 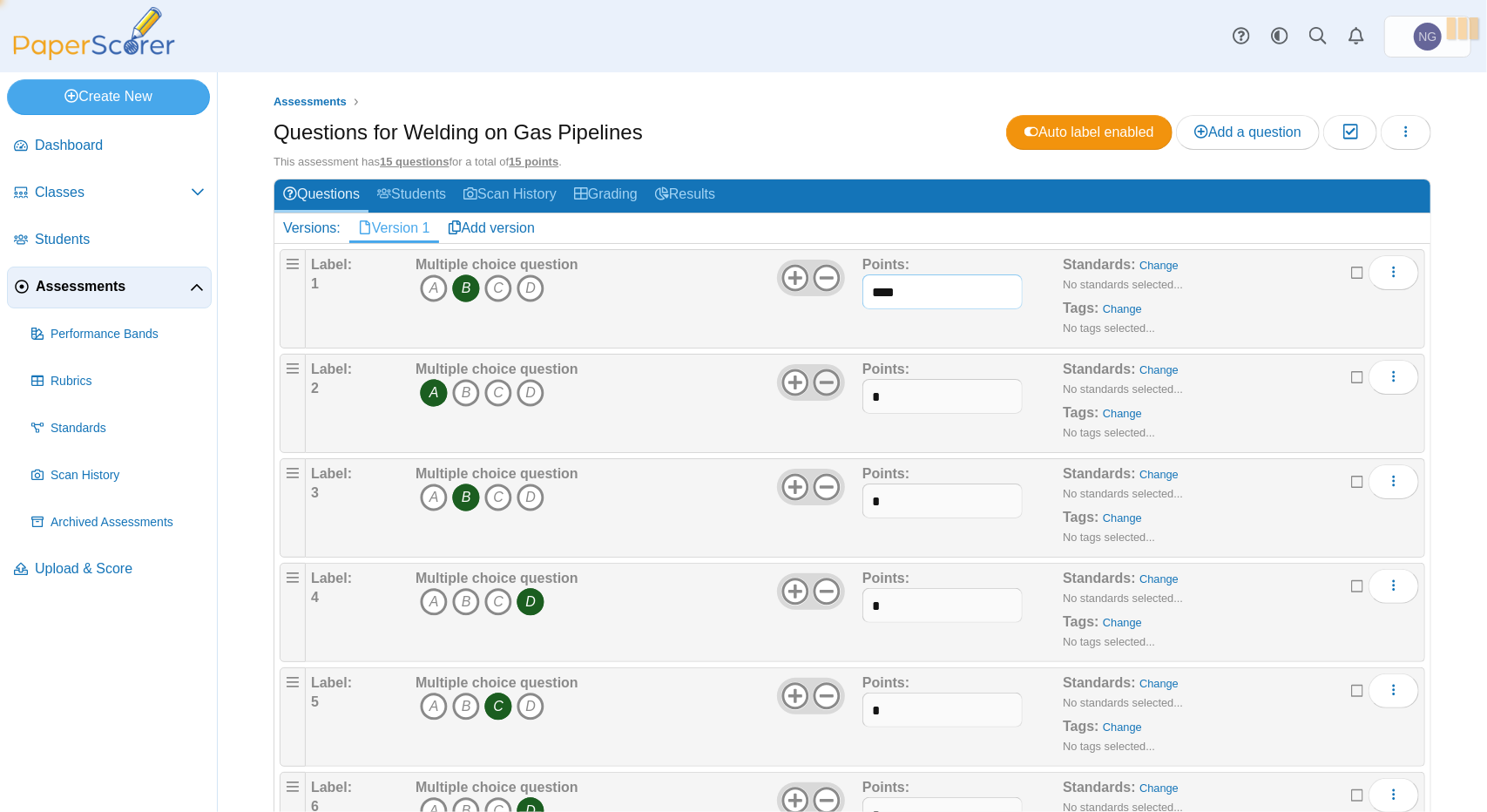 I want to click on a: Questions, so click(x=322, y=195).